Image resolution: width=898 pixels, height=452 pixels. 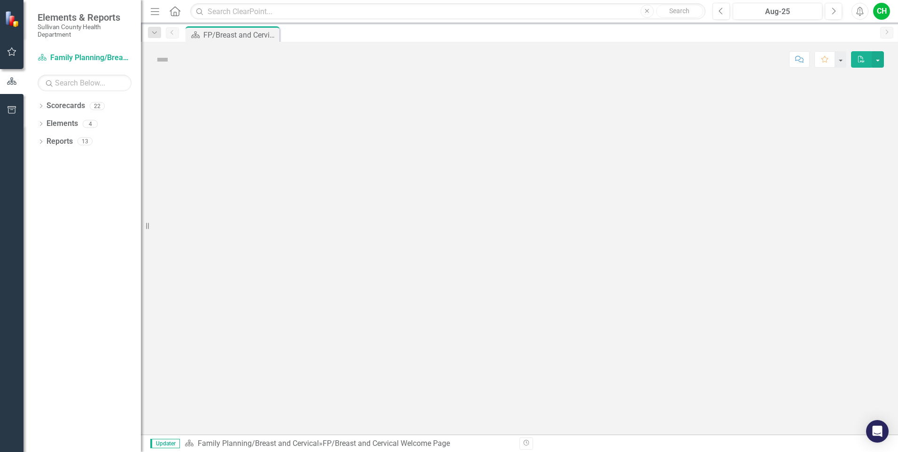 I want to click on a: Elements, so click(x=62, y=123).